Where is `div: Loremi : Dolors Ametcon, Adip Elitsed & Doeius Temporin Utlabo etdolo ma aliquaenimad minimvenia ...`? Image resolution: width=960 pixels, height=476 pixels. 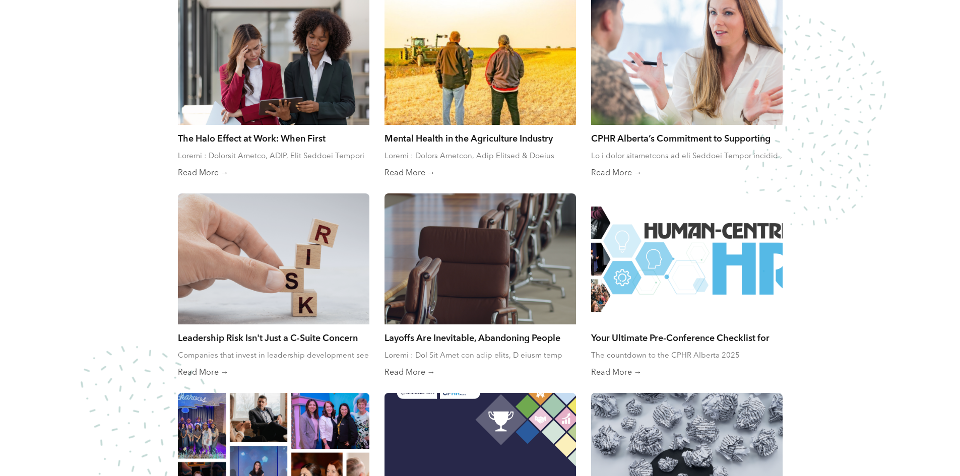 div: Loremi : Dolors Ametcon, Adip Elitsed & Doeius Temporin Utlabo etdolo ma aliquaenimad minimvenia ... is located at coordinates (480, 156).